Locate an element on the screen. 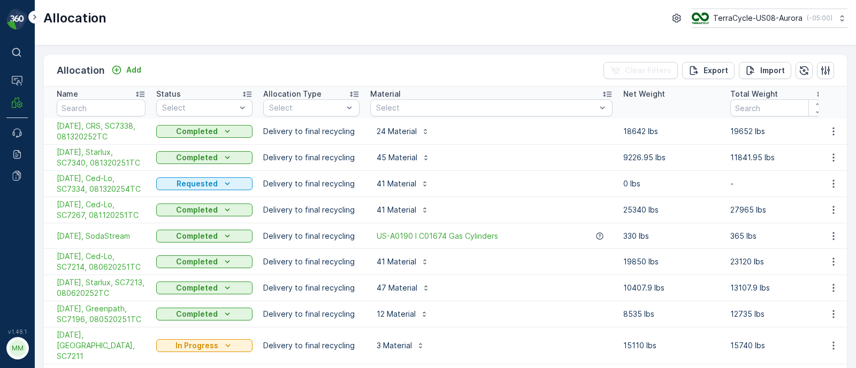  p: 12735 lbs is located at coordinates (778, 314).